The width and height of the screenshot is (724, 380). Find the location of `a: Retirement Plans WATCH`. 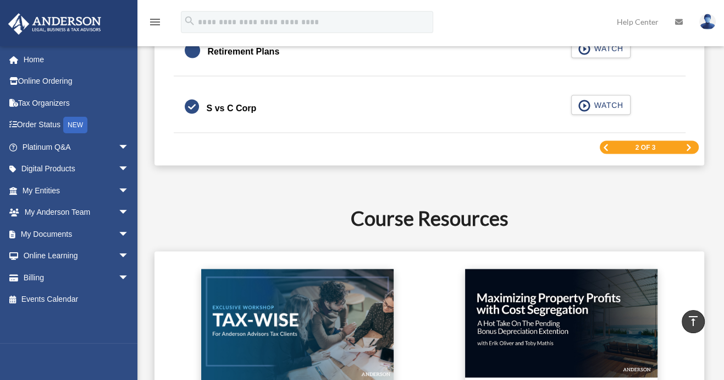

a: Retirement Plans WATCH is located at coordinates (430, 51).